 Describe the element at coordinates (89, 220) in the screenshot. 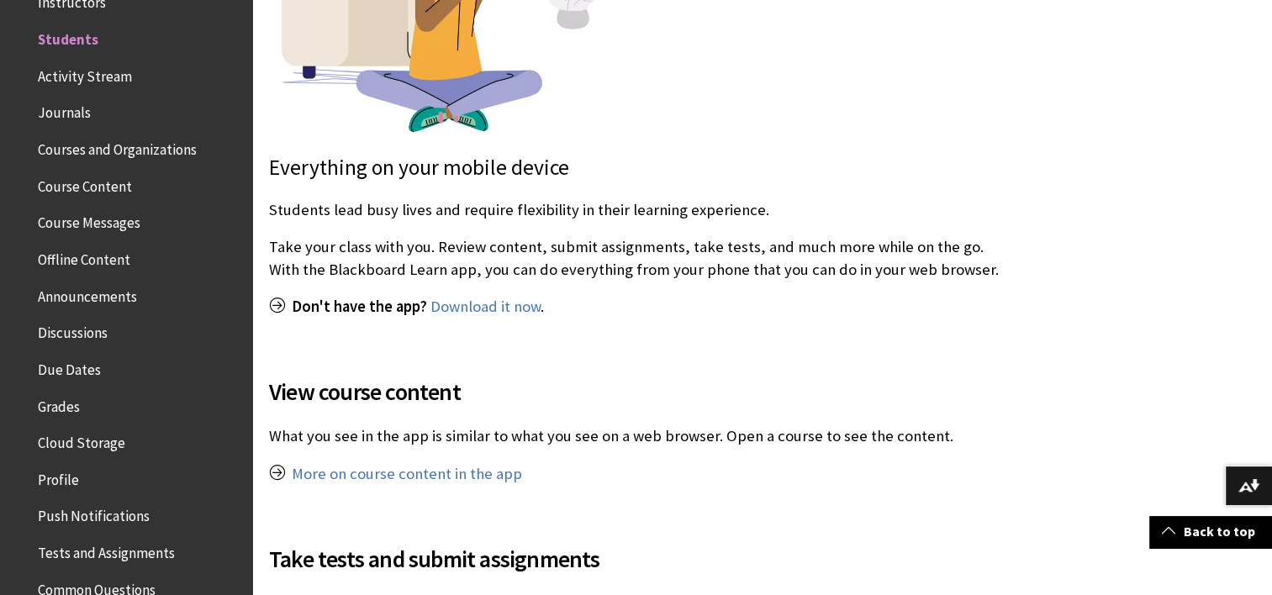

I see `span: Course Messages` at that location.